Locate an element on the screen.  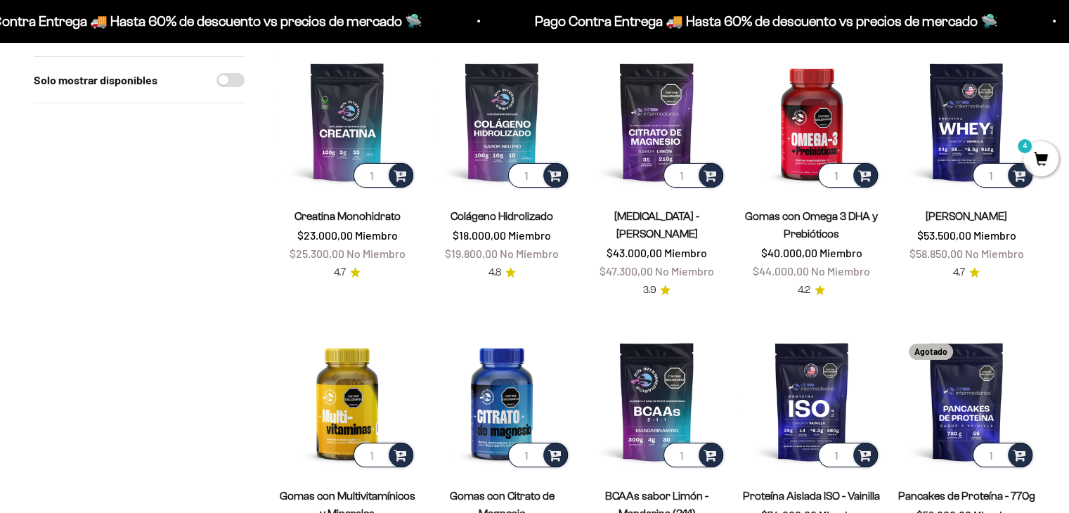
a: 3.93.9 de 5.0 estrellas is located at coordinates (657, 290).